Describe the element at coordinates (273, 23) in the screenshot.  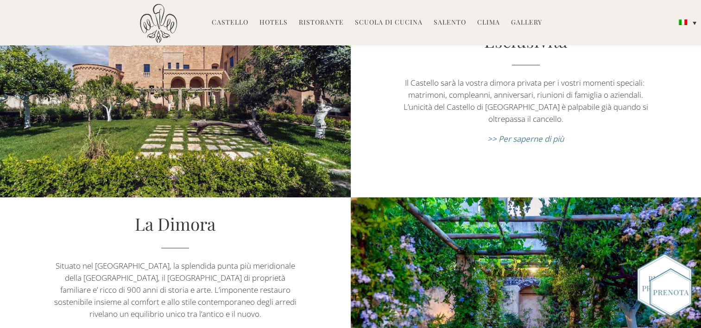
I see `a: Hotels` at that location.